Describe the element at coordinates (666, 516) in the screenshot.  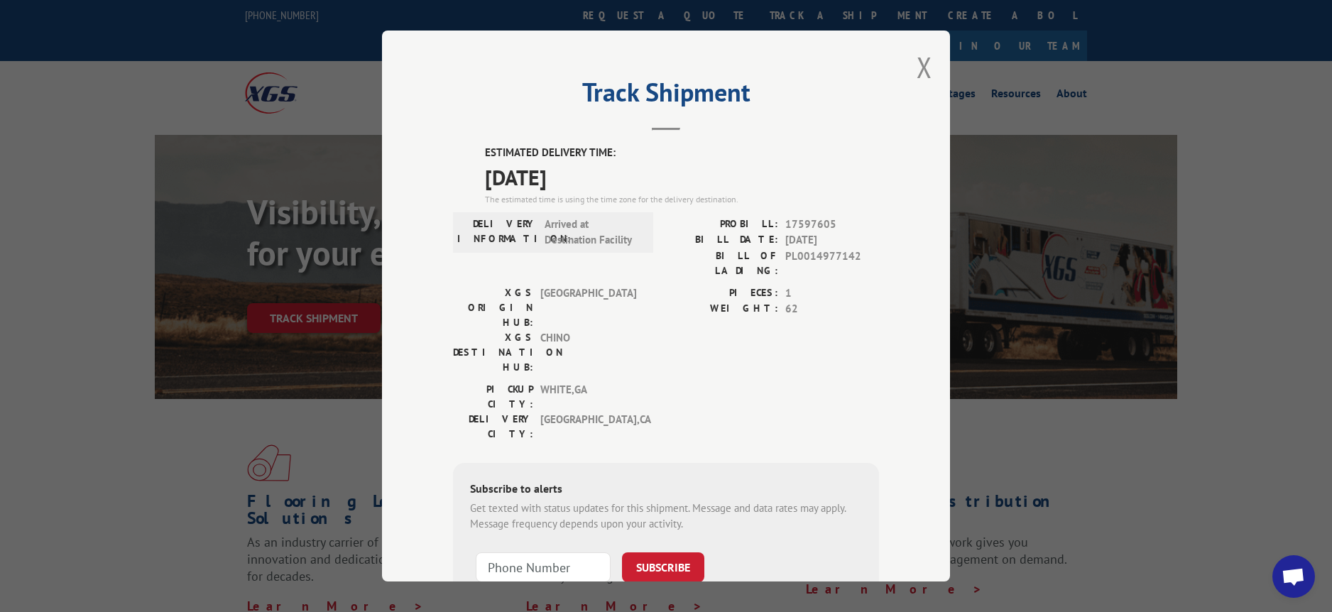
I see `div: Get texted with status updates for this shipment. Message and data rates may apply. Message frequ...` at that location.